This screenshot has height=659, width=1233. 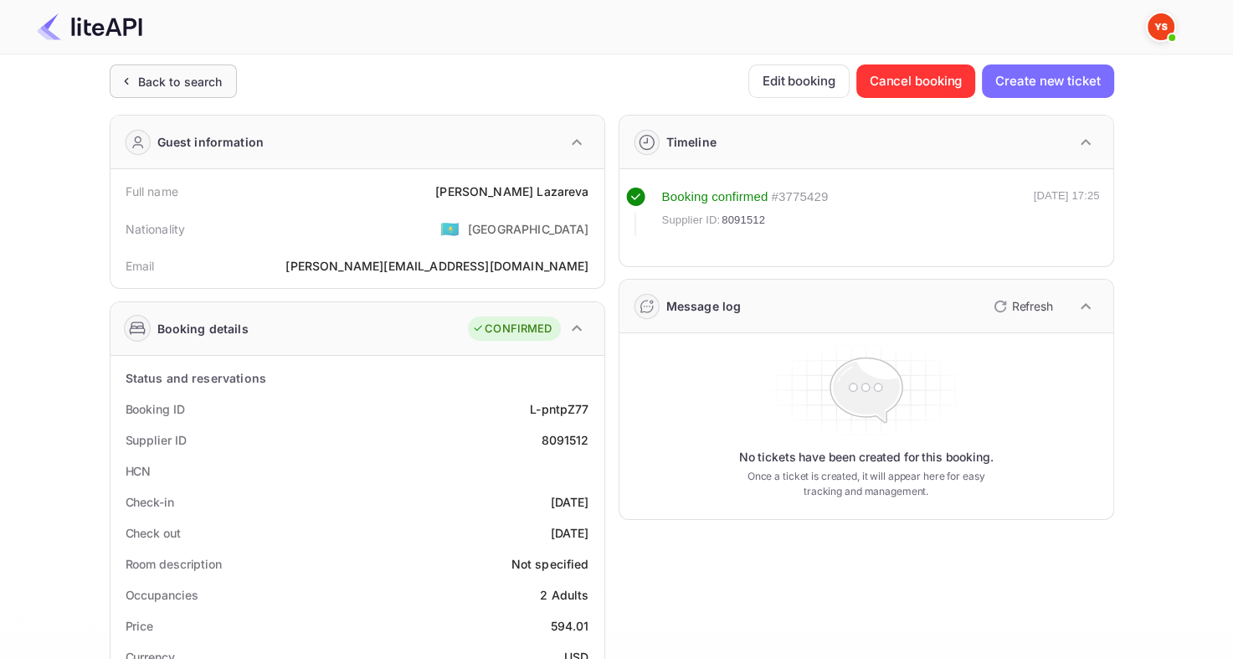 What do you see at coordinates (559, 409) in the screenshot?
I see `div: L-pntpZ77` at bounding box center [559, 409].